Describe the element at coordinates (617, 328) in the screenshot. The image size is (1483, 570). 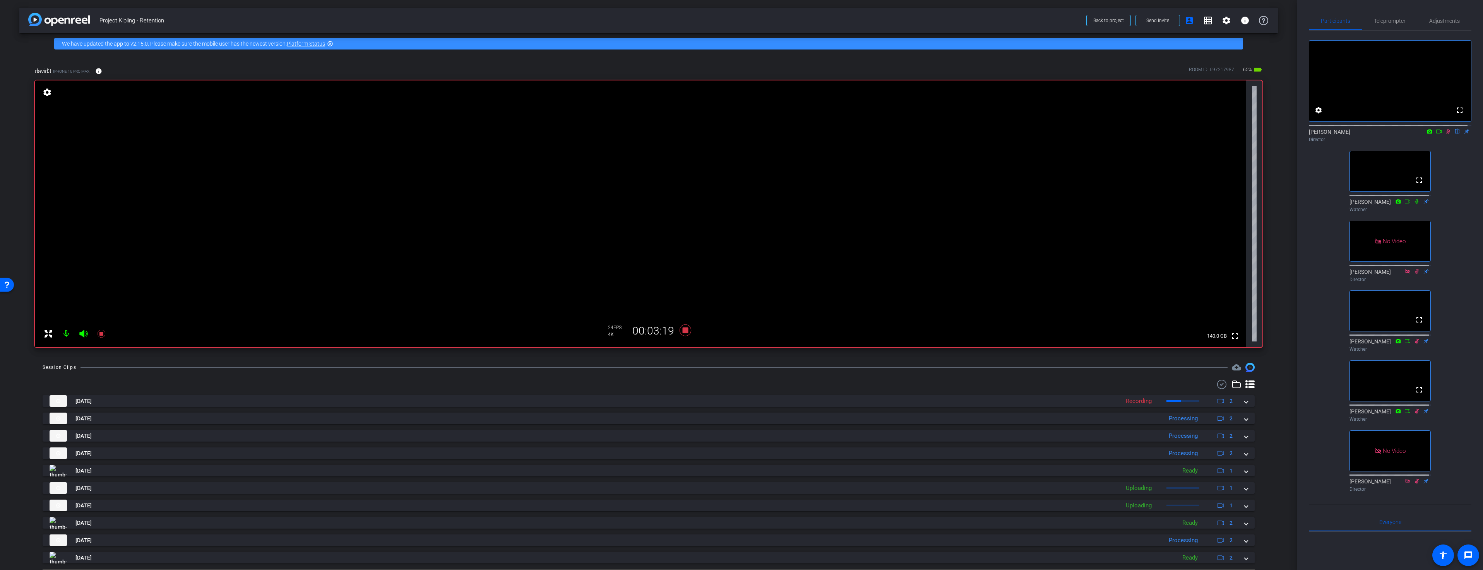
I see `span: FPS` at that location.